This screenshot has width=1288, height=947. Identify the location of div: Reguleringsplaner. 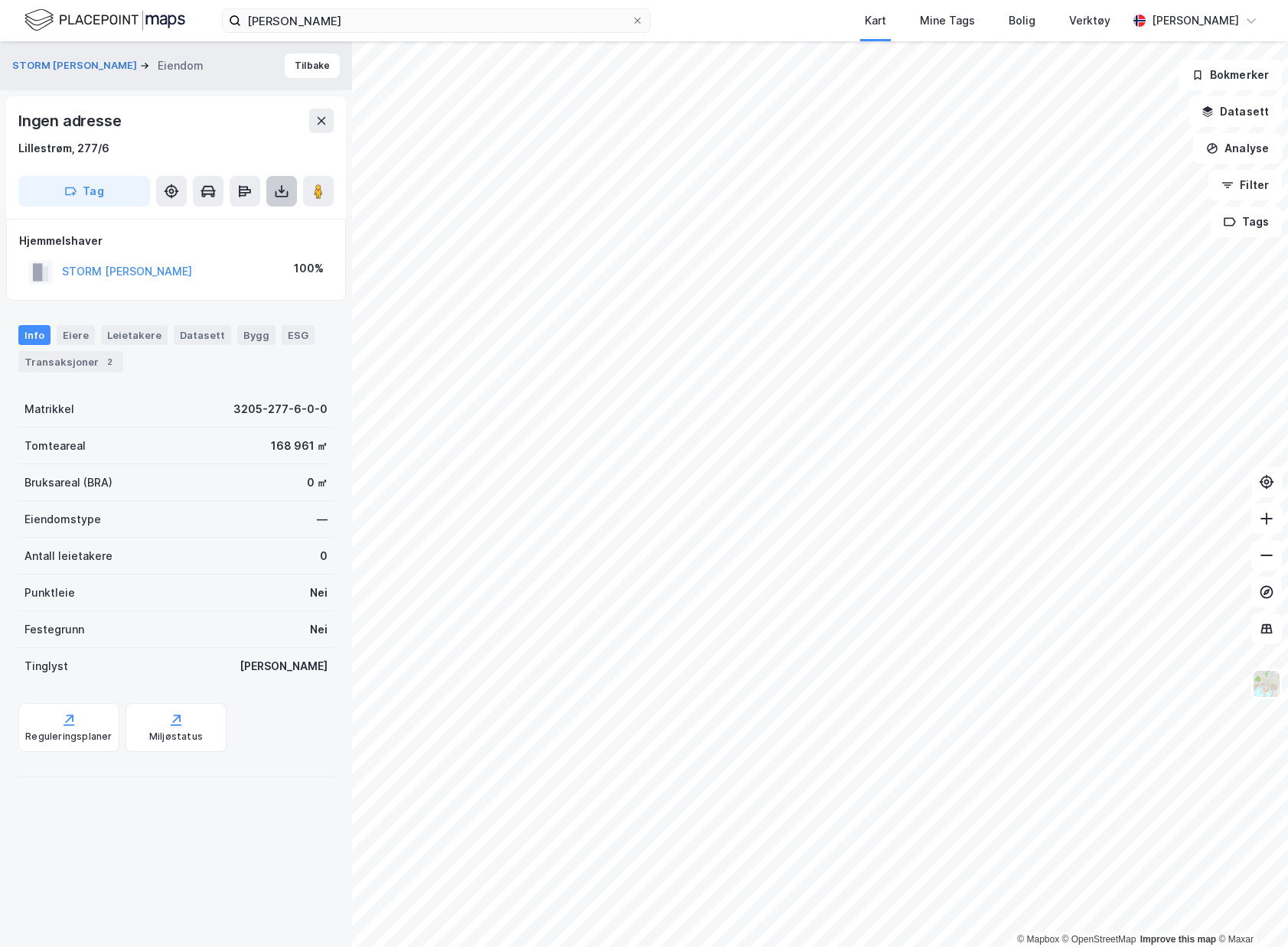
(68, 736).